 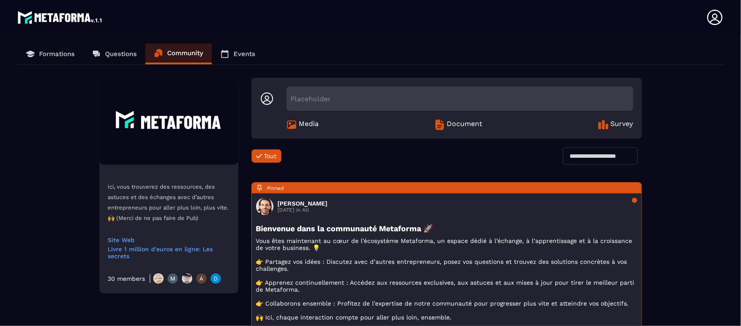 I want to click on p: Community, so click(x=185, y=53).